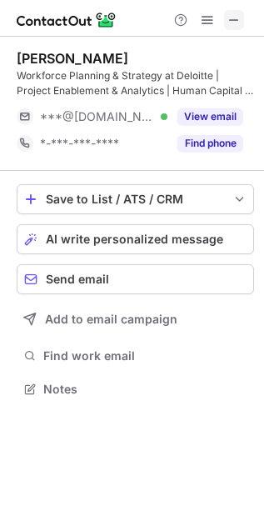  I want to click on button: Find work email, so click(135, 356).